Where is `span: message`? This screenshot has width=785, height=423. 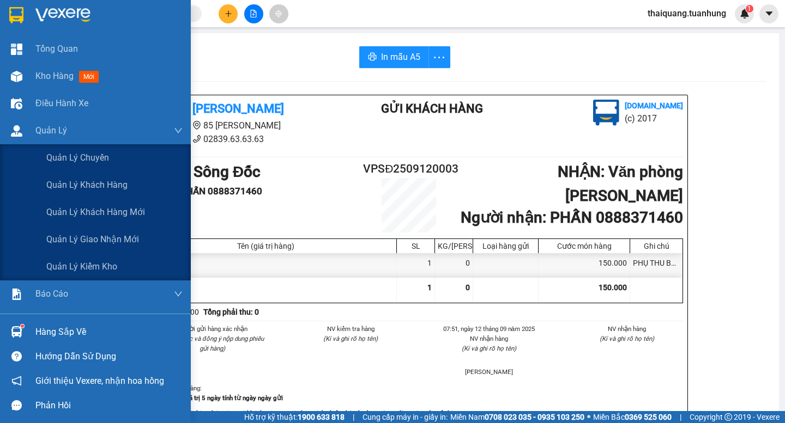 span: message is located at coordinates (16, 405).